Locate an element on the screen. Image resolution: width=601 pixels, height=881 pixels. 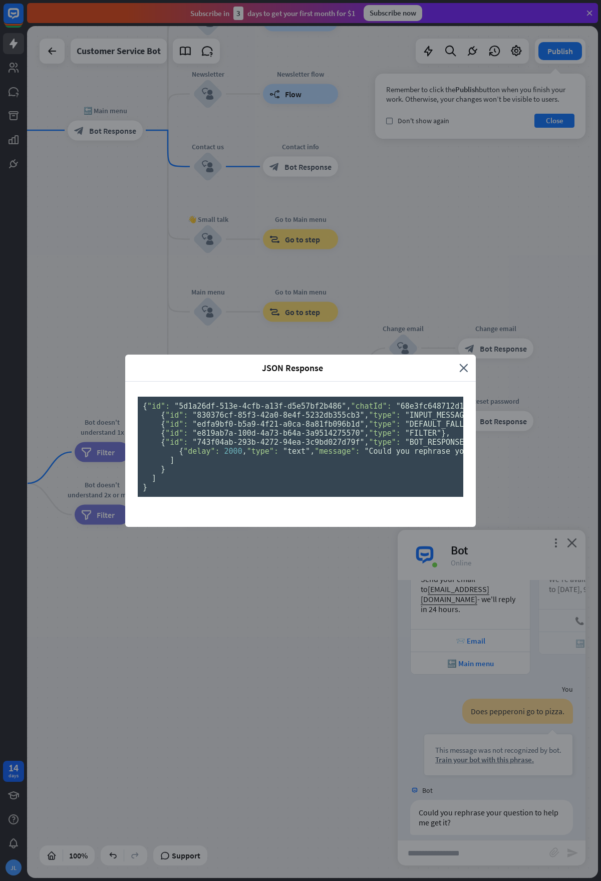
span: "5d1a26df-513e-4cfb-a13f-d5e57bf2b486" is located at coordinates (260, 406).